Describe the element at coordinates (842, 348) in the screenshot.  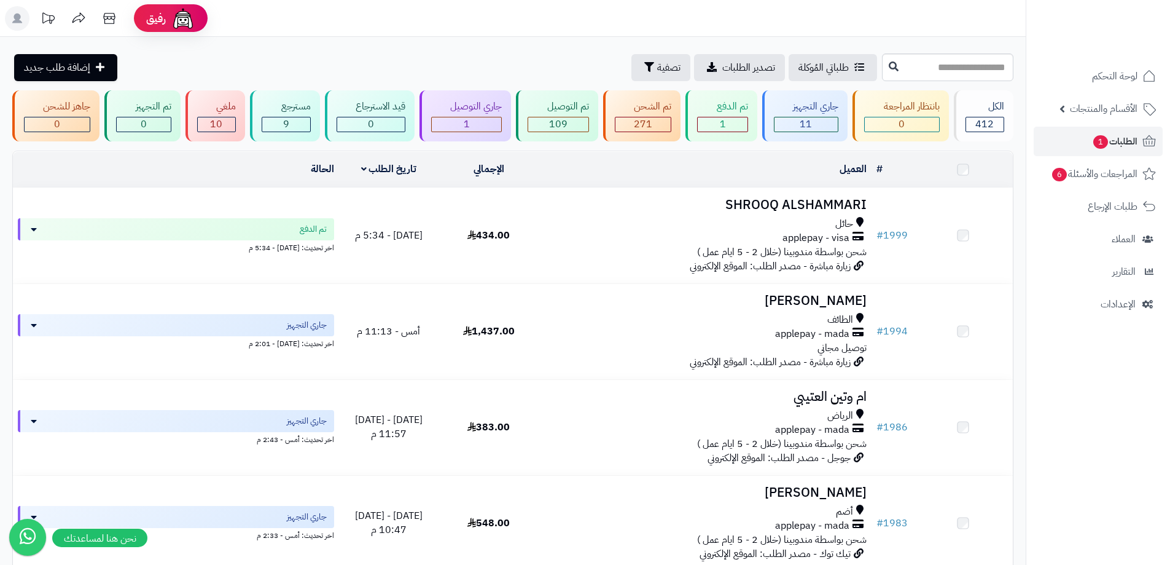
I see `span: توصيل مجاني` at that location.